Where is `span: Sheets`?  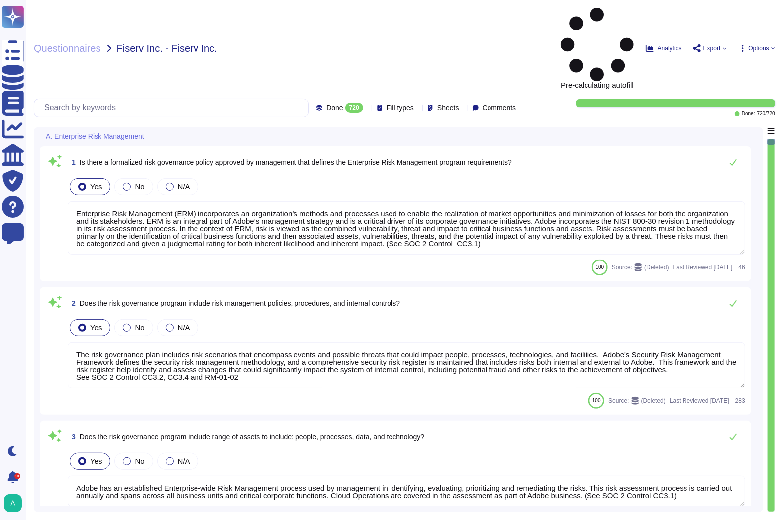 span: Sheets is located at coordinates (448, 107).